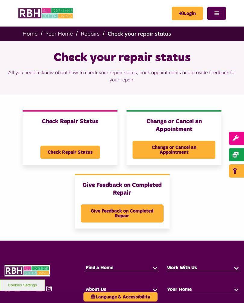 Image resolution: width=244 pixels, height=303 pixels. What do you see at coordinates (180, 290) in the screenshot?
I see `span: Your Home` at bounding box center [180, 290].